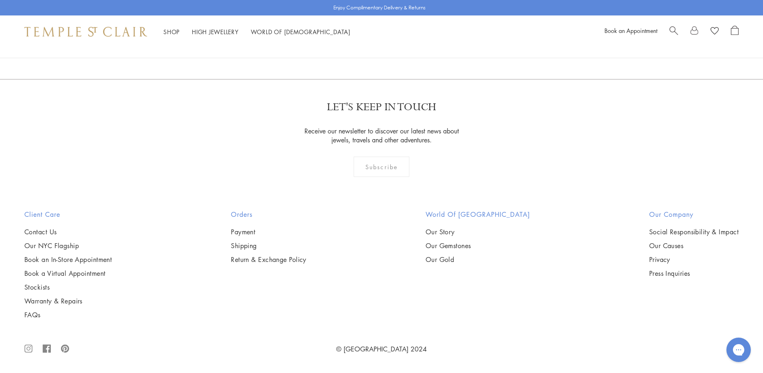 The width and height of the screenshot is (763, 373). What do you see at coordinates (694, 214) in the screenshot?
I see `h2: Our Company` at bounding box center [694, 214].